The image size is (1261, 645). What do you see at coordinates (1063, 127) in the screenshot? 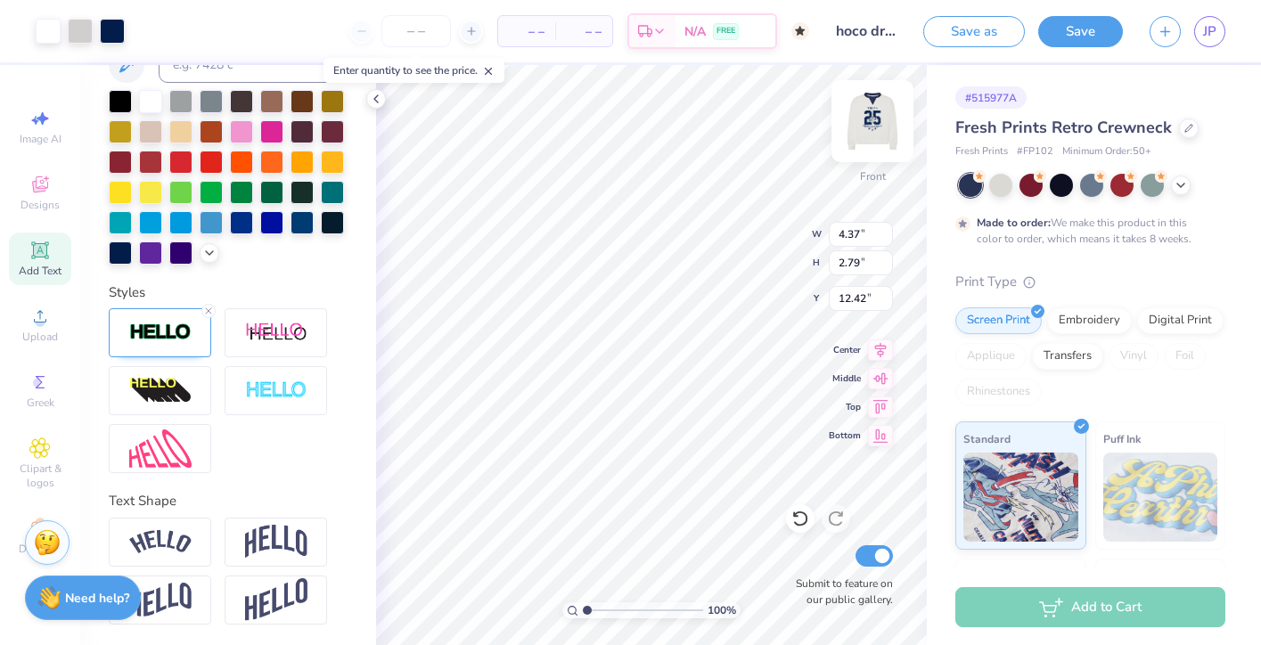
I see `span: Fresh Prints Retro Crewneck` at bounding box center [1063, 127].